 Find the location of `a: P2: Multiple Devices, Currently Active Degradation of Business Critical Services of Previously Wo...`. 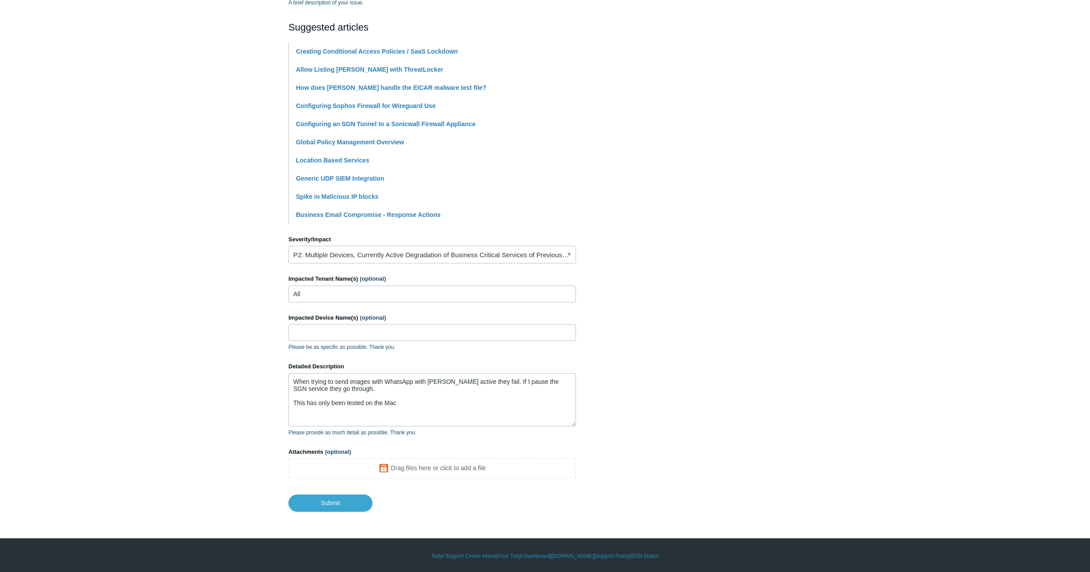

a: P2: Multiple Devices, Currently Active Degradation of Business Critical Services of Previously Wo... is located at coordinates (432, 254).